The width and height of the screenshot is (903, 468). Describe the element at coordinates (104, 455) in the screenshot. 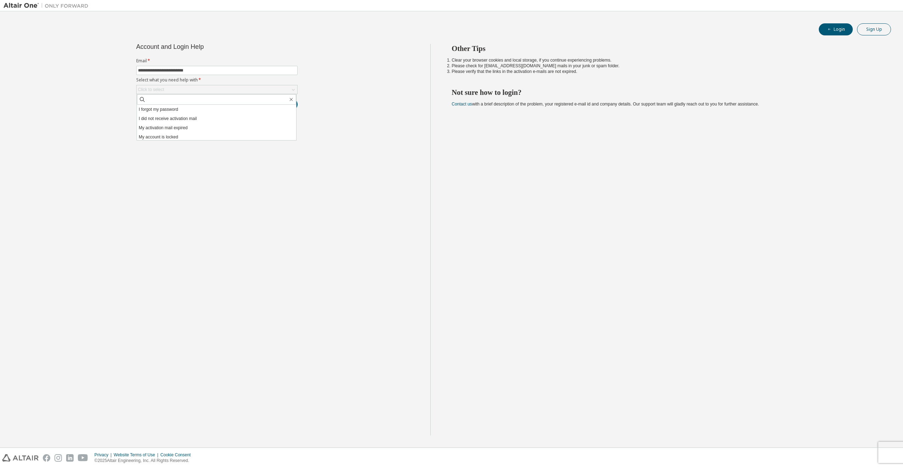

I see `div: Privacy` at that location.